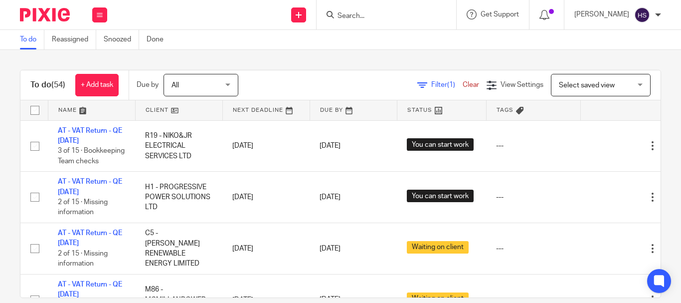 The image size is (681, 303). I want to click on p: Due by, so click(148, 85).